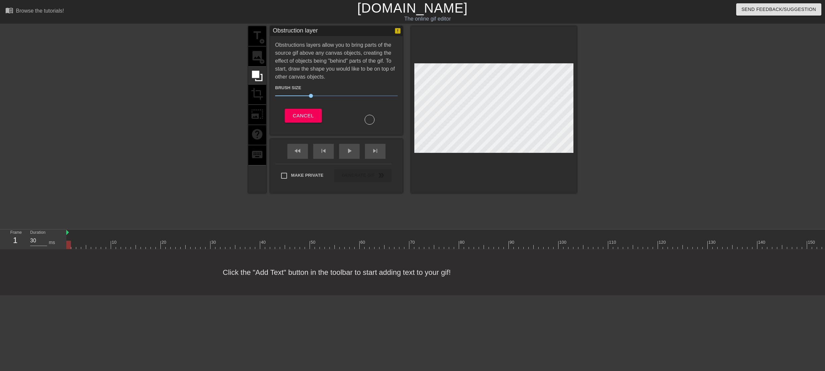 The image size is (825, 371). What do you see at coordinates (513, 242) in the screenshot?
I see `div: 90` at bounding box center [513, 242].